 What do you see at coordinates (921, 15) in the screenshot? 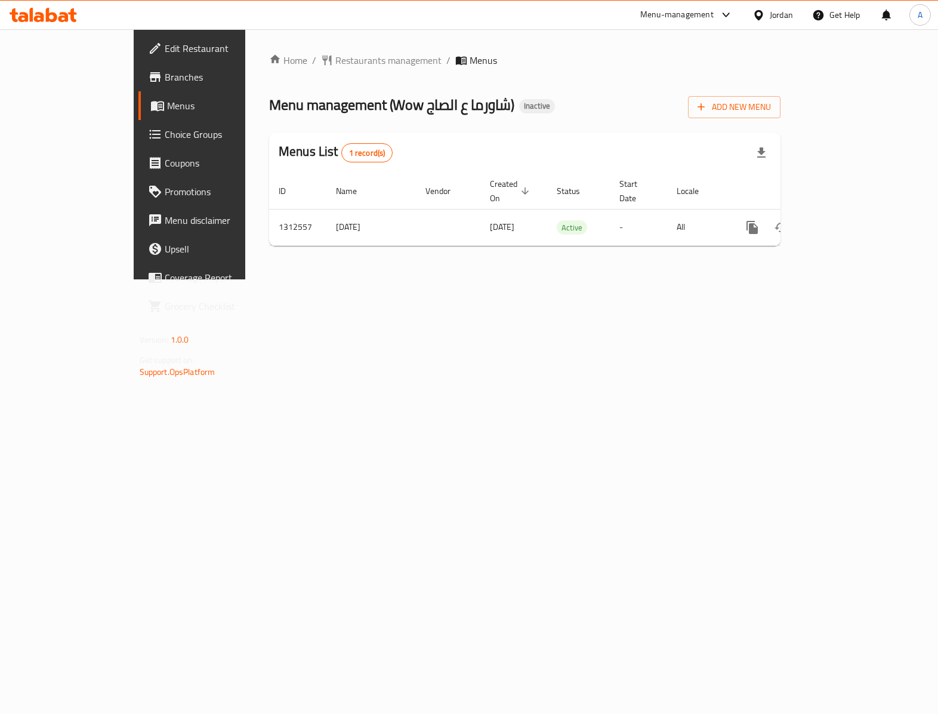
I see `span: A` at bounding box center [921, 15].